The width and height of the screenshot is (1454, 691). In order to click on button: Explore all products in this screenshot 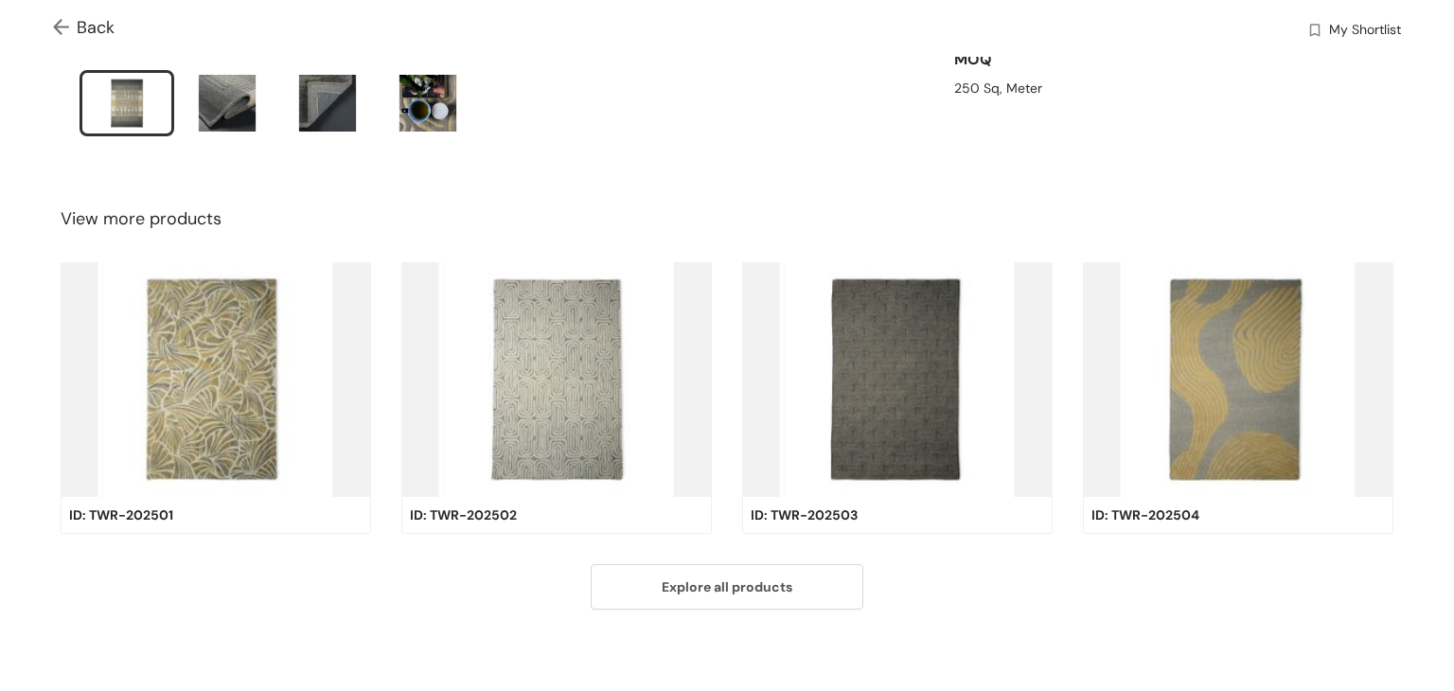, I will do `click(727, 587)`.